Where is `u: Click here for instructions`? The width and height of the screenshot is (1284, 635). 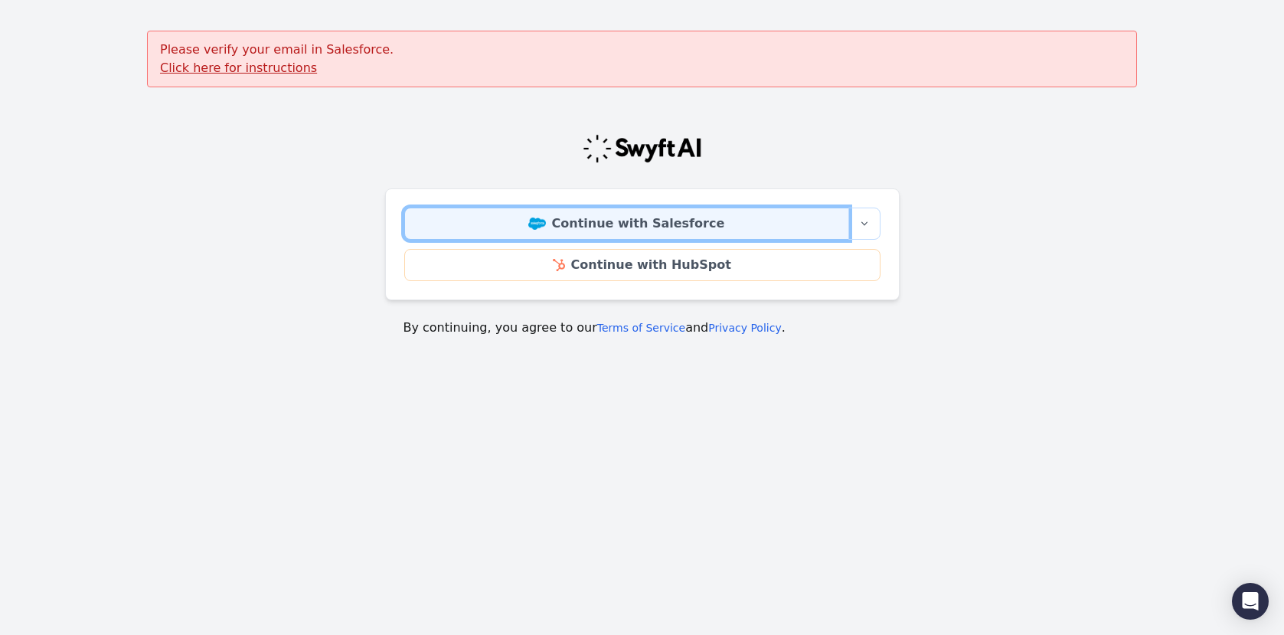 u: Click here for instructions is located at coordinates (238, 67).